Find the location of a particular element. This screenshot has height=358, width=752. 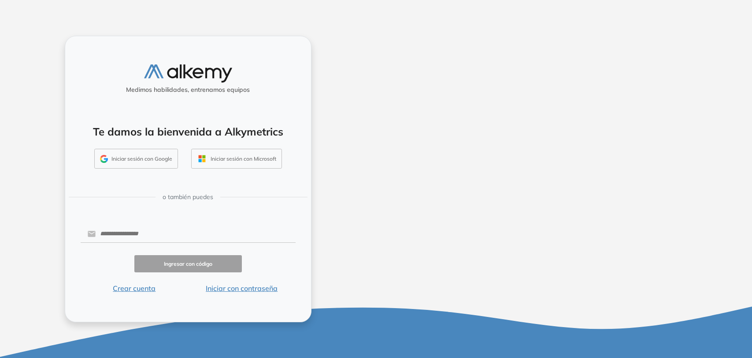

div: Chat Widget is located at coordinates (730, 336).